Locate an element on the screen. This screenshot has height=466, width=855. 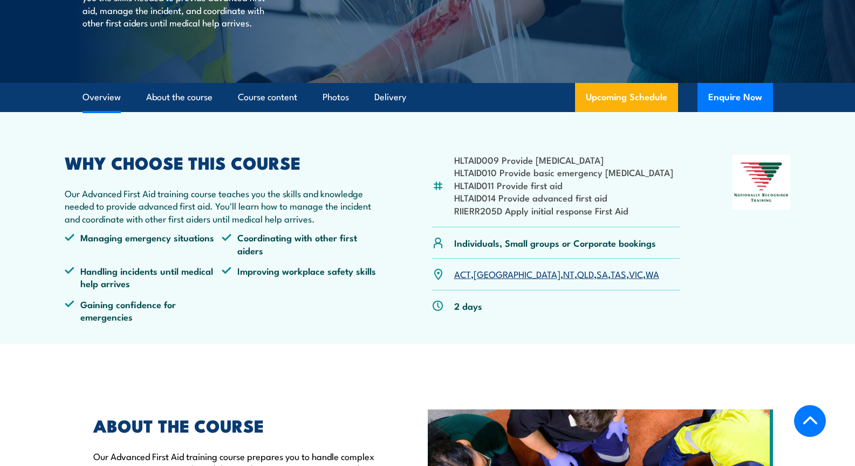
li: Handling incidents until medical help arrives is located at coordinates (143, 277).